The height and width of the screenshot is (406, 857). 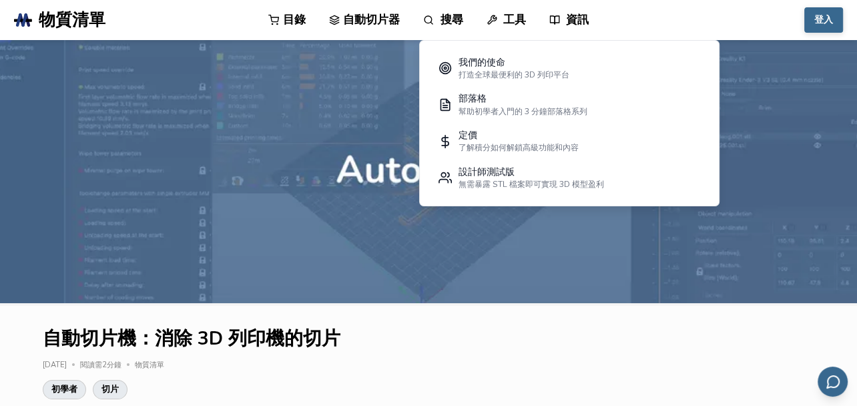 I want to click on button: 透過電子郵件發送回饋, so click(x=833, y=381).